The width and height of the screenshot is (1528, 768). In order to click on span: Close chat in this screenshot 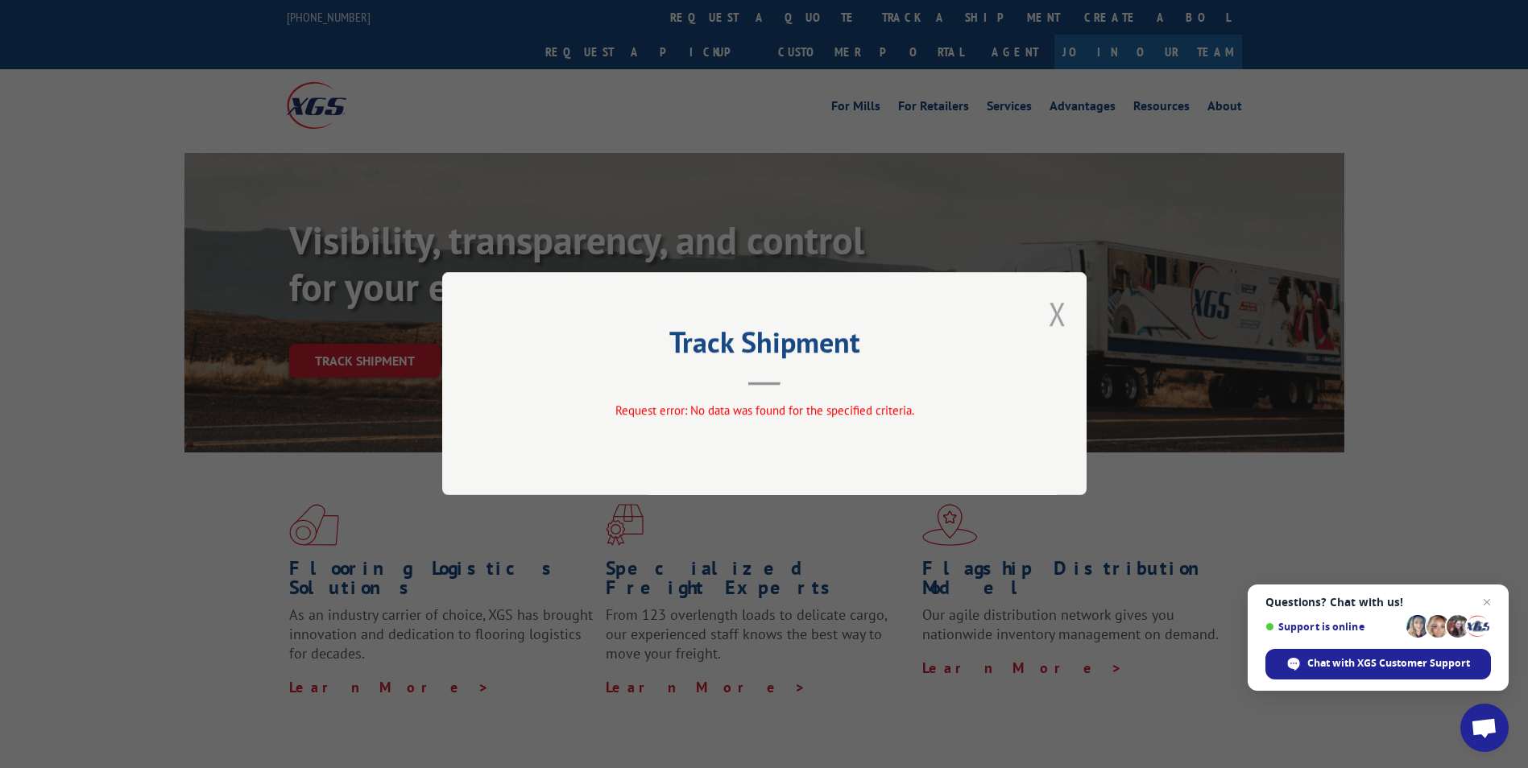, I will do `click(1486, 602)`.